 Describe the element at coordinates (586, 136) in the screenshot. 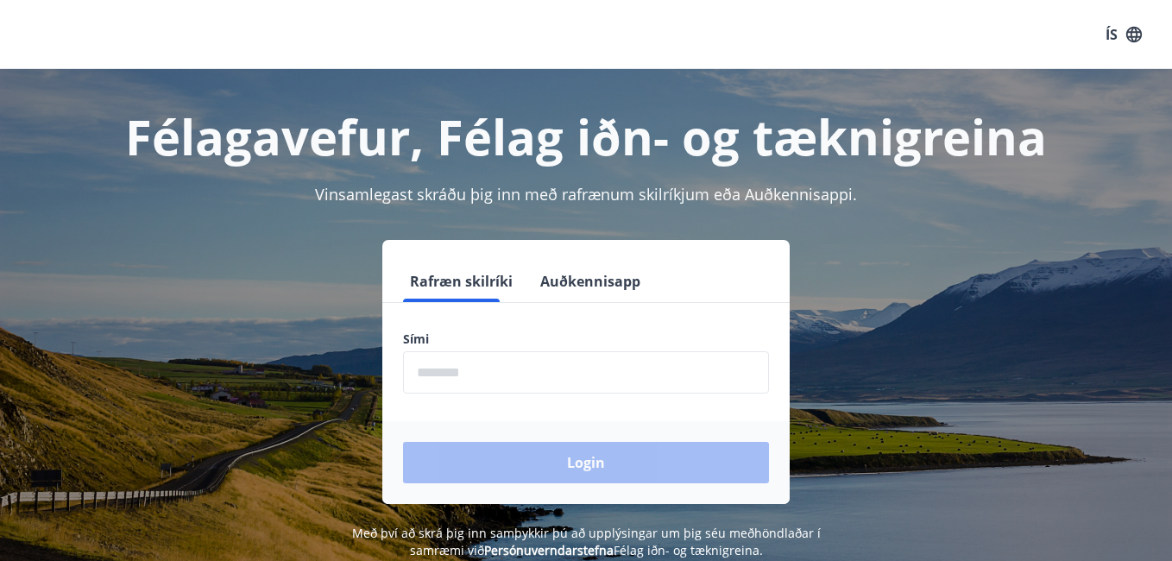

I see `h1: Félagavefur, Félag iðn- og tæknigreina` at that location.